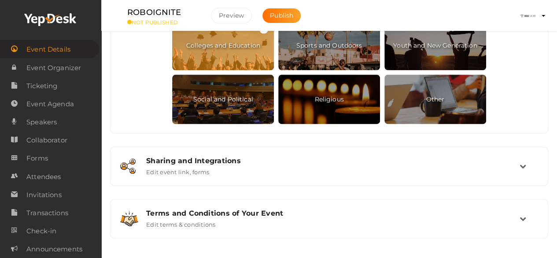  What do you see at coordinates (329, 173) in the screenshot?
I see `a: Sharing and Integrations Edit event link, forms` at bounding box center [329, 173].